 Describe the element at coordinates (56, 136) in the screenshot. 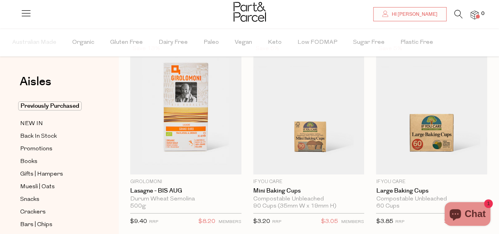

I see `a: Back In Stock` at that location.